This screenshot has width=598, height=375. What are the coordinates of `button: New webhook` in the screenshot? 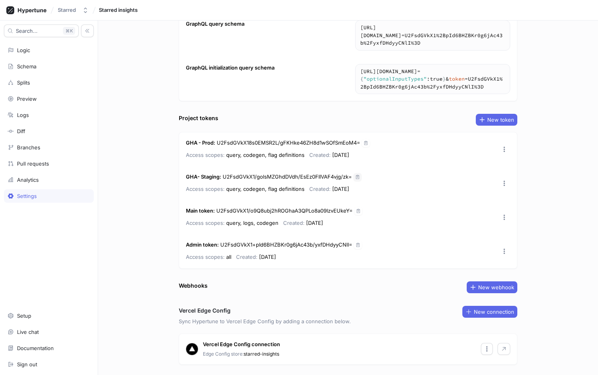 It's located at (492, 287).